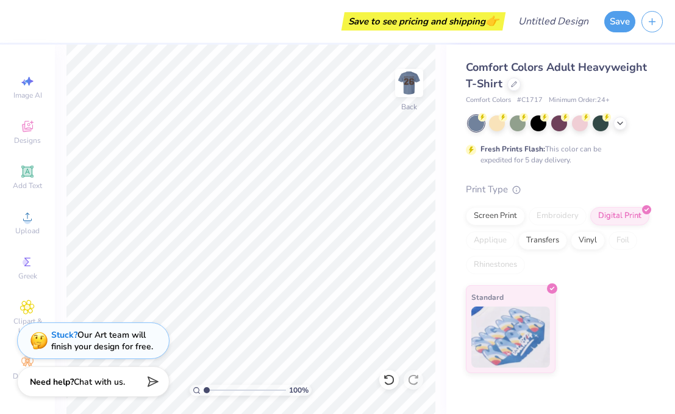  What do you see at coordinates (579, 100) in the screenshot?
I see `span: Minimum Order: 24 +` at bounding box center [579, 100].